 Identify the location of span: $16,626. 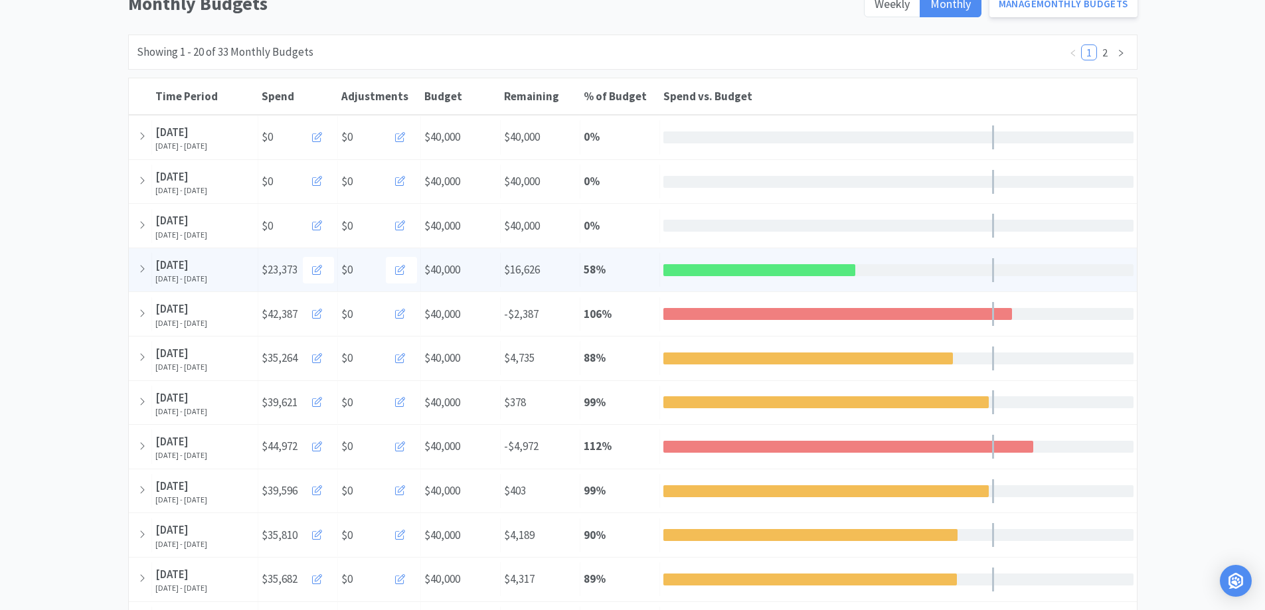
(522, 270).